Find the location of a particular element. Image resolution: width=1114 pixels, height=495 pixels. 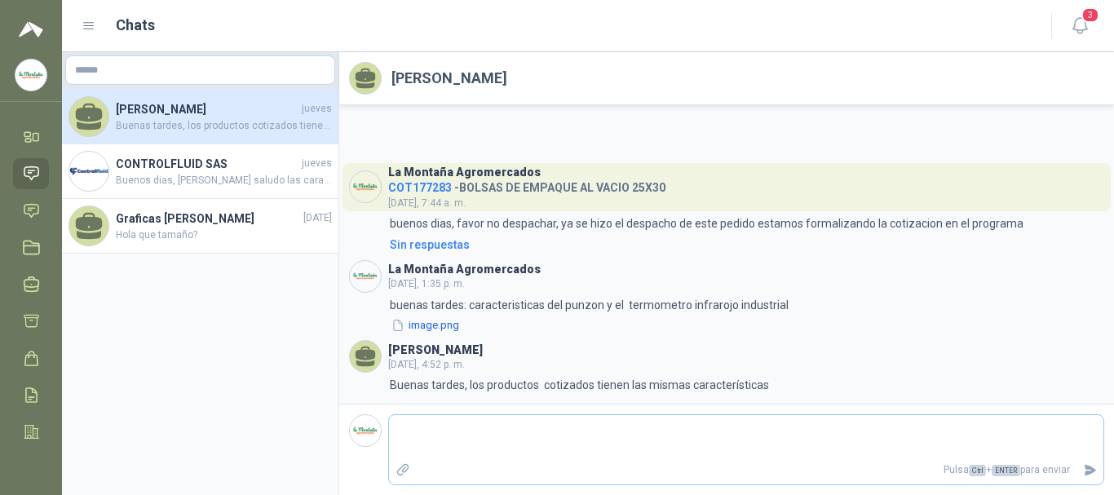

div: Sin respuestas is located at coordinates (430, 245).